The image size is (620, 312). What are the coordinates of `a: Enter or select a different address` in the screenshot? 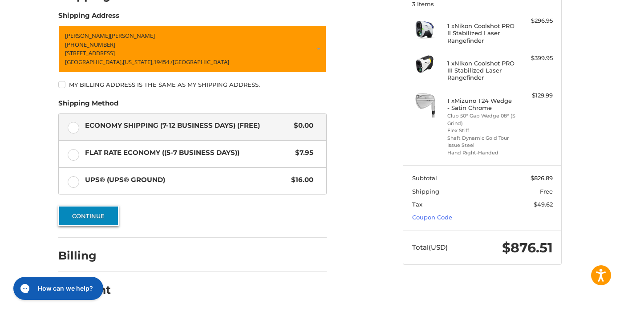 It's located at (192, 49).